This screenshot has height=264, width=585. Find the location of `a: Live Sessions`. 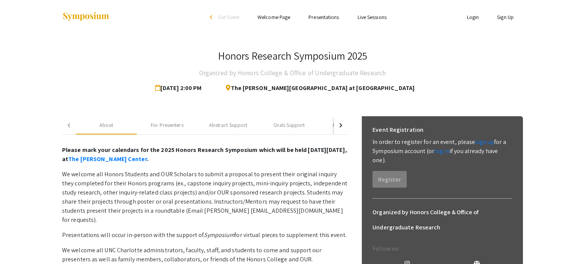

a: Live Sessions is located at coordinates (372, 17).